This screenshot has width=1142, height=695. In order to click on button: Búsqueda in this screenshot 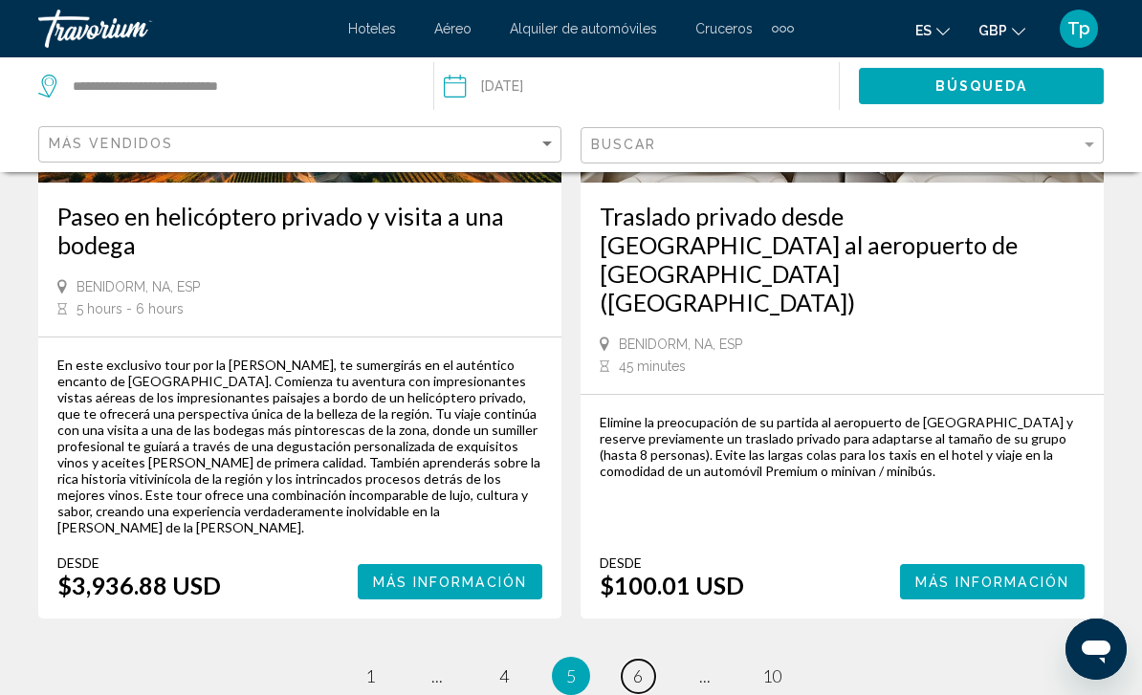, I will do `click(981, 85)`.